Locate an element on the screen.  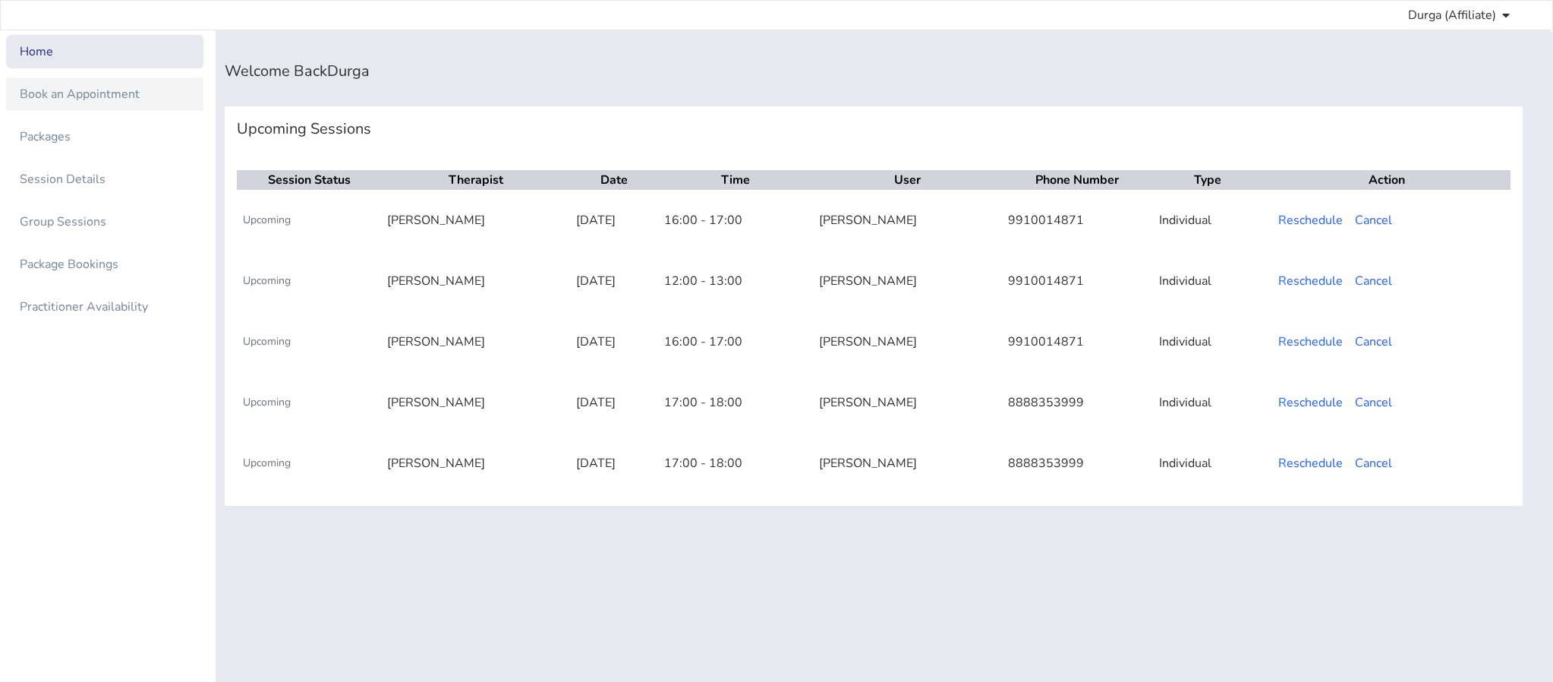
th: Phone Number is located at coordinates (1077, 180).